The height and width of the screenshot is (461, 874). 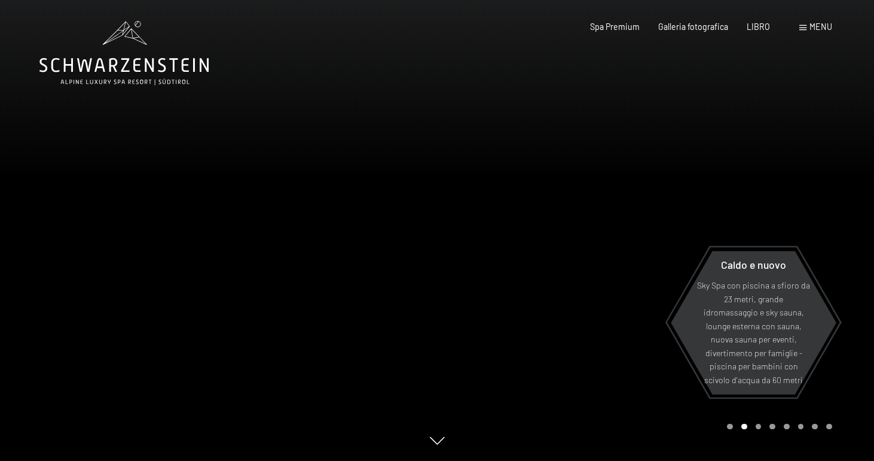 What do you see at coordinates (615, 26) in the screenshot?
I see `font: Spa Premium` at bounding box center [615, 26].